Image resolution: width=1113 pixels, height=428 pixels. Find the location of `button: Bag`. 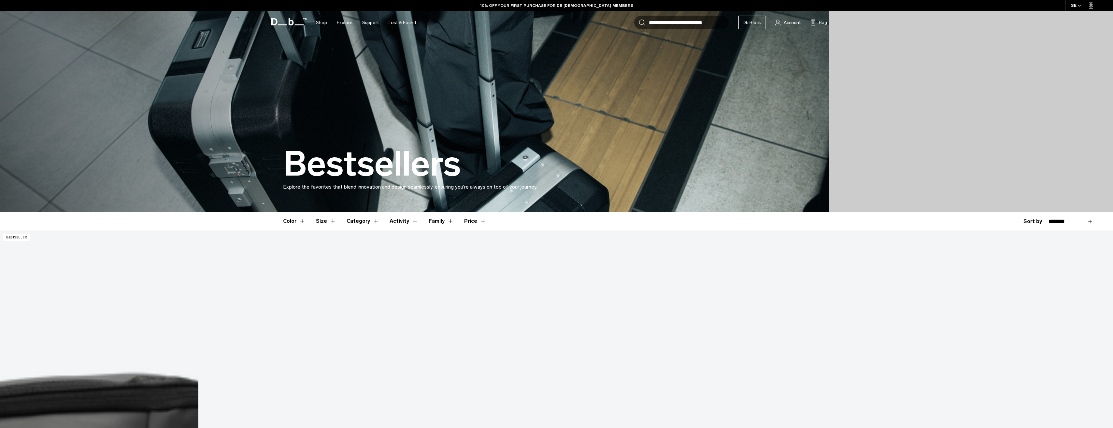

button: Bag is located at coordinates (818, 22).